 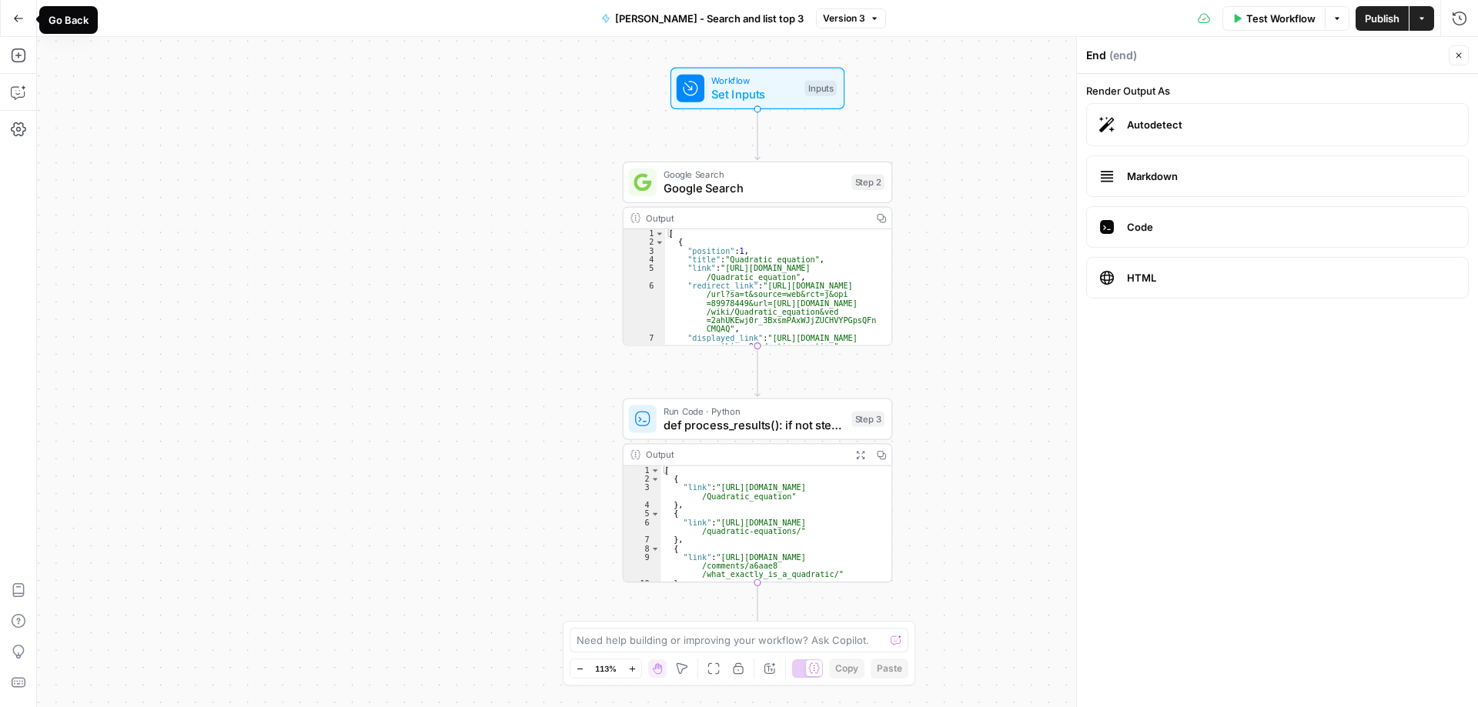 I want to click on div: Go Back, so click(x=68, y=20).